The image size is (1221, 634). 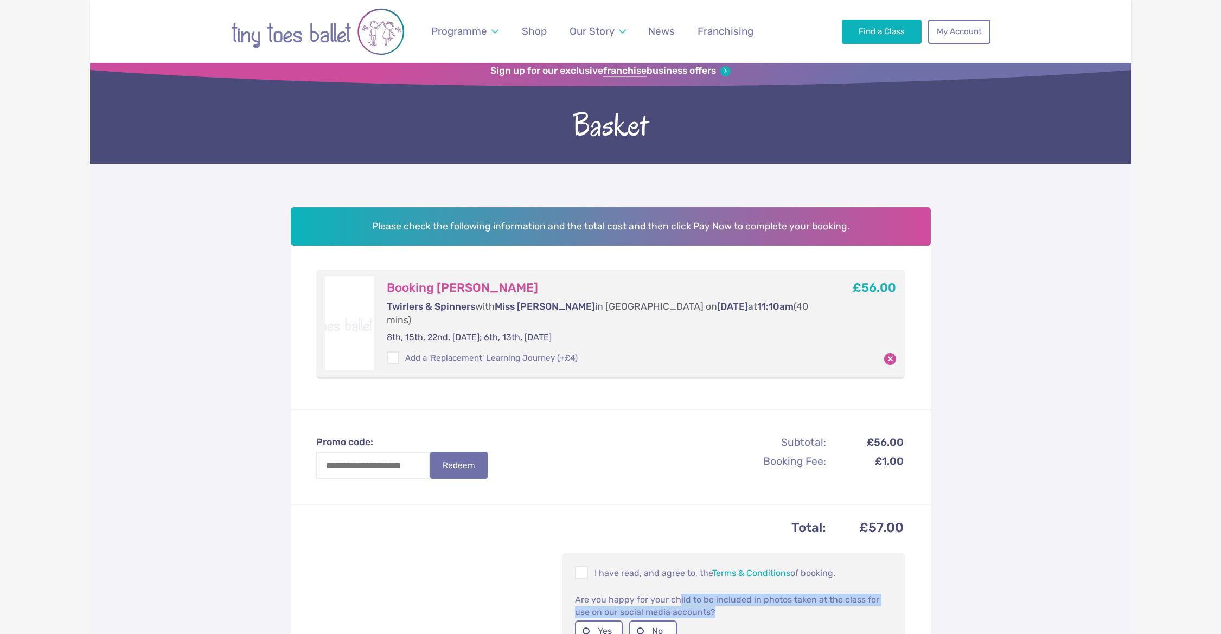 What do you see at coordinates (662, 31) in the screenshot?
I see `a: News` at bounding box center [662, 31].